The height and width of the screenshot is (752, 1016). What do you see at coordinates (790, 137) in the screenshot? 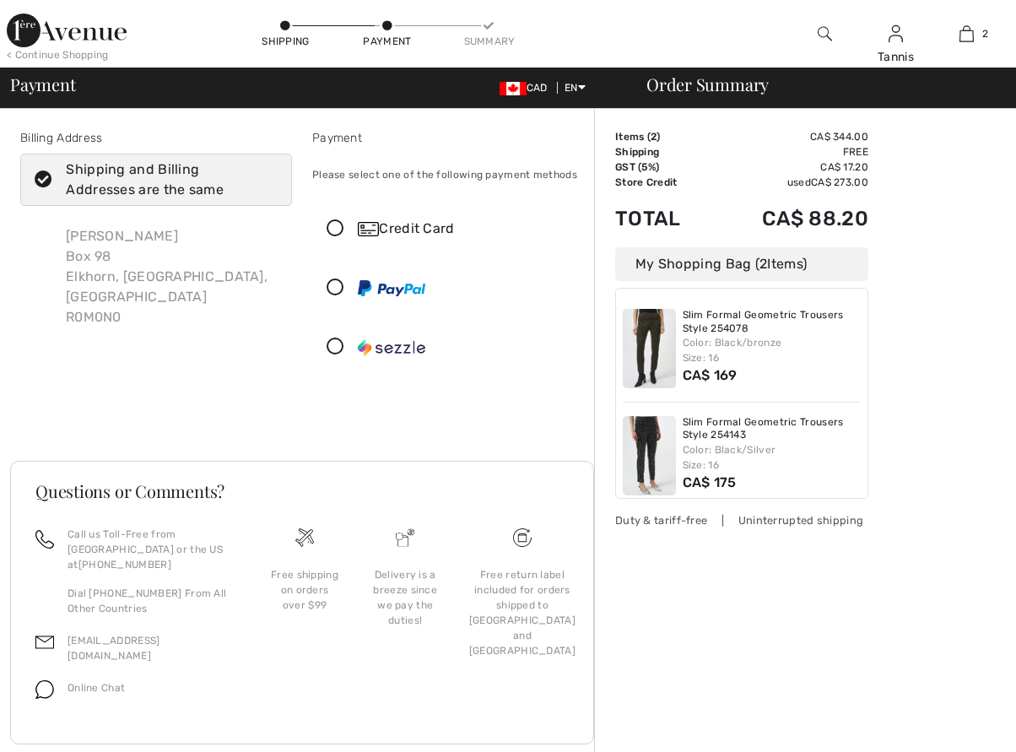
I see `td: CA$ 344.00` at bounding box center [790, 137].